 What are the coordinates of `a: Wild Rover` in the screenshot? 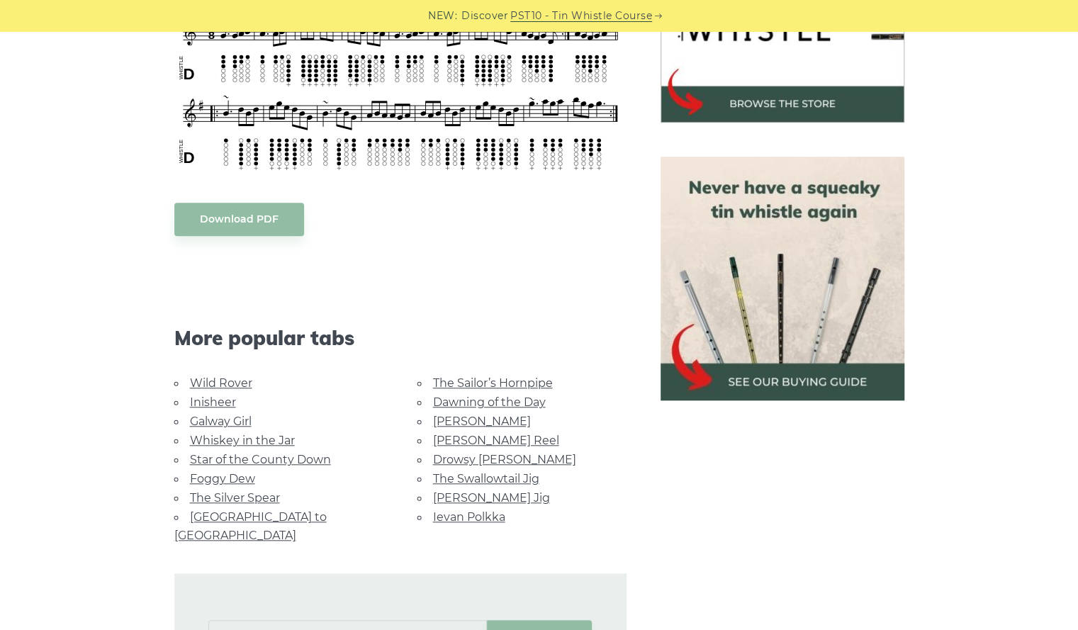 It's located at (221, 383).